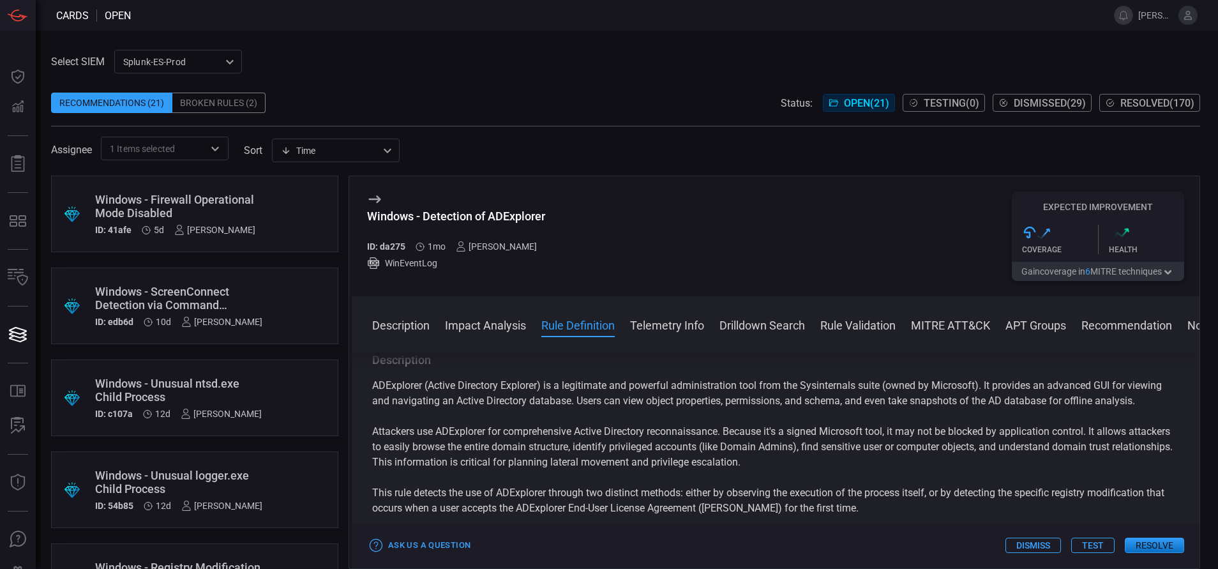 The image size is (1218, 569). I want to click on button: Open, so click(215, 149).